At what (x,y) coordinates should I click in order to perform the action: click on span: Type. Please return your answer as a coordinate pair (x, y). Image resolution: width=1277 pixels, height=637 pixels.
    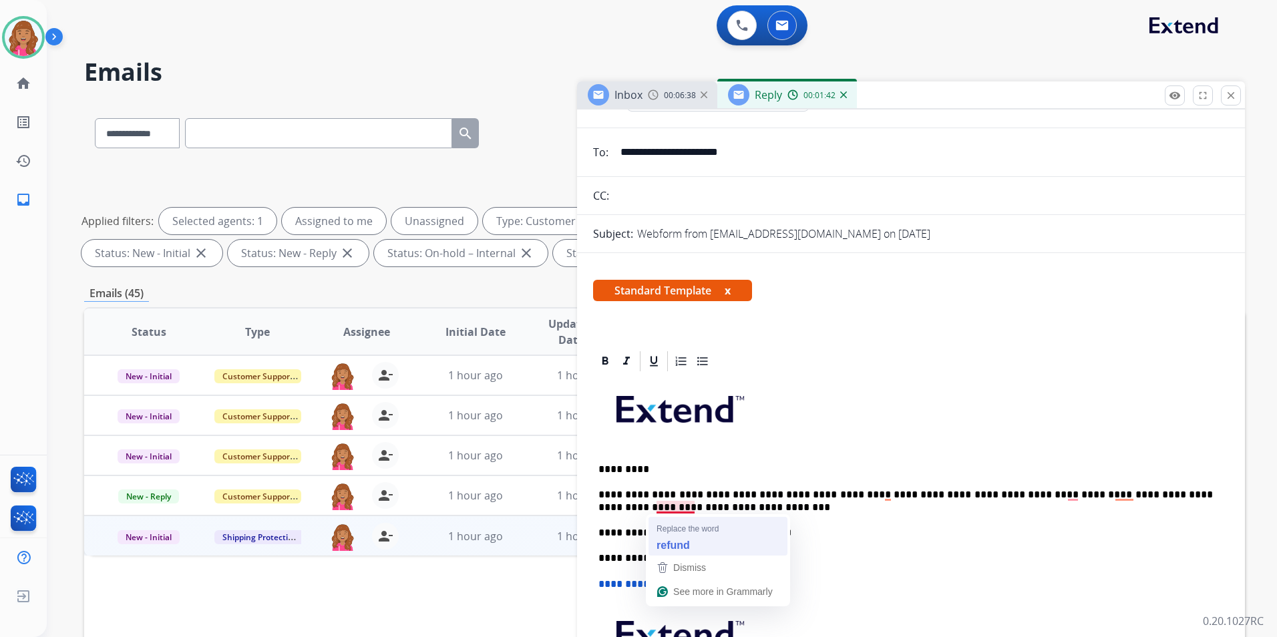
    Looking at the image, I should click on (257, 332).